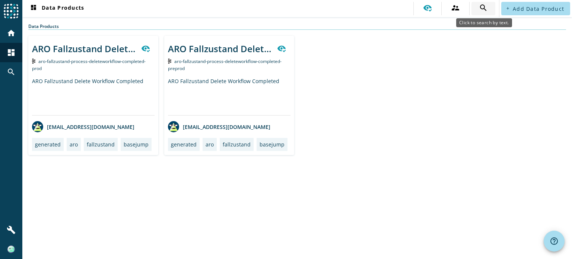 This screenshot has width=572, height=259. I want to click on div: Click to search by text., so click(484, 23).